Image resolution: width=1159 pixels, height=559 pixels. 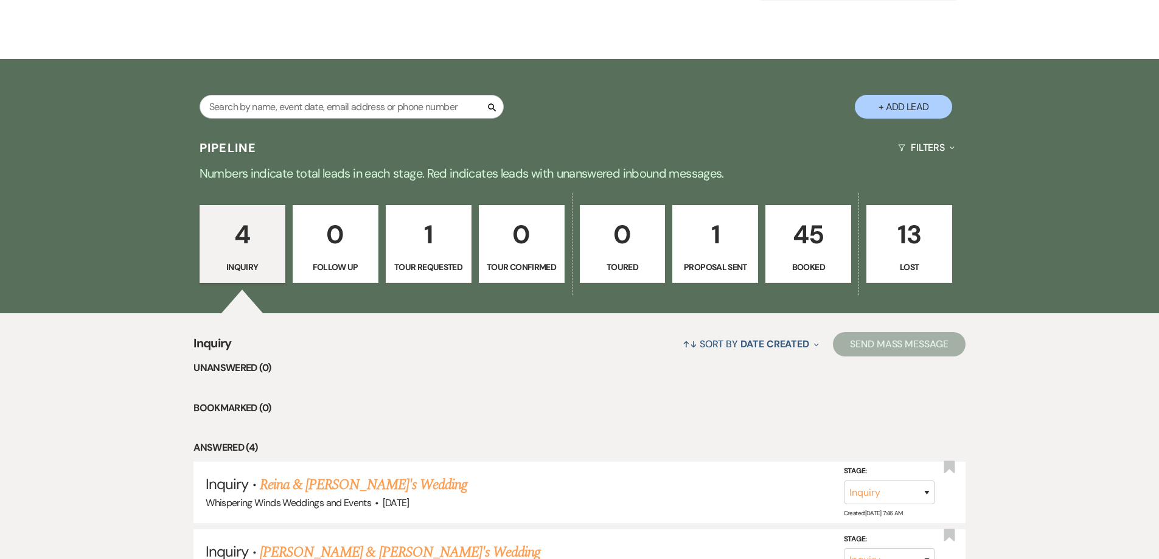 What do you see at coordinates (335, 267) in the screenshot?
I see `p: Follow Up` at bounding box center [335, 267].